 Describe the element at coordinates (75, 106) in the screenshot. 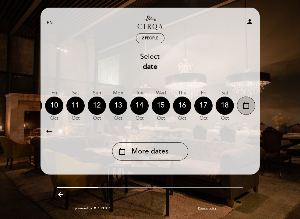

I see `div: 11` at that location.